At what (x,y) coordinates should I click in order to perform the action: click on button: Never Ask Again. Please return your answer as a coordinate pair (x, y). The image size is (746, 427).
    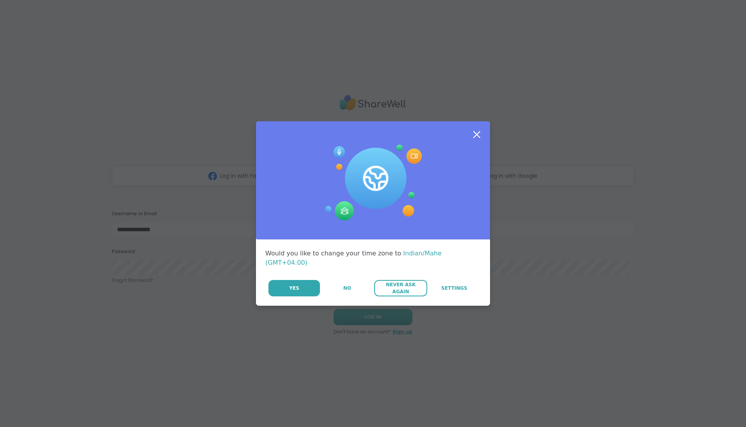
    Looking at the image, I should click on (400, 288).